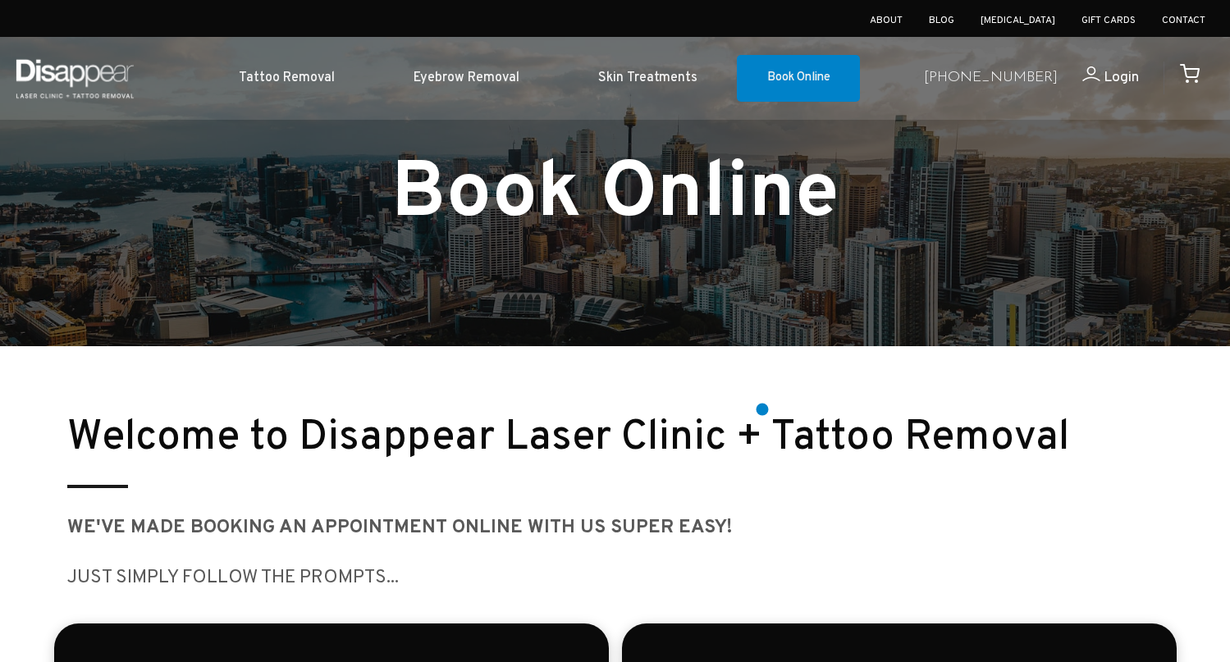 The width and height of the screenshot is (1230, 662). Describe the element at coordinates (226, 578) in the screenshot. I see `big: JUST SIMPLY follow the prompts` at that location.